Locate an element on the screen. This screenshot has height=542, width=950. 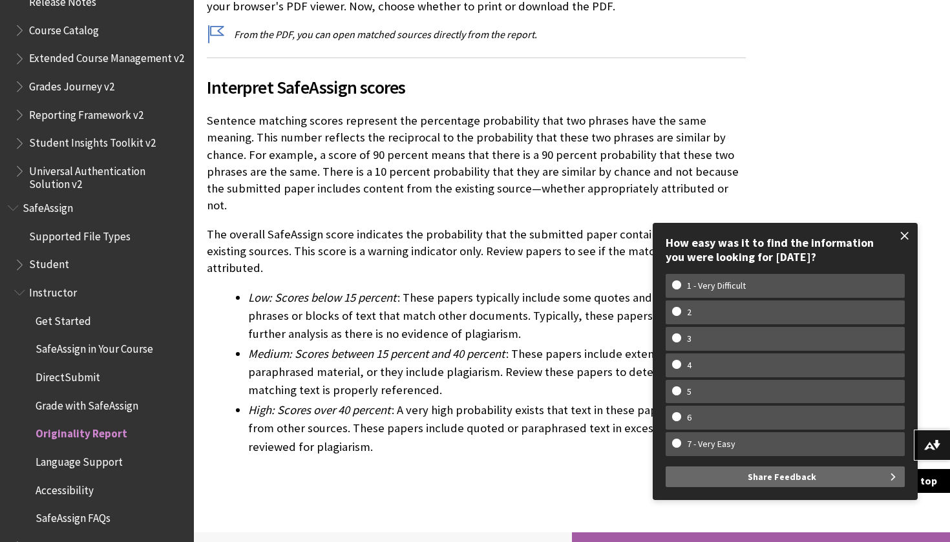
span: Language Support is located at coordinates (79, 460).